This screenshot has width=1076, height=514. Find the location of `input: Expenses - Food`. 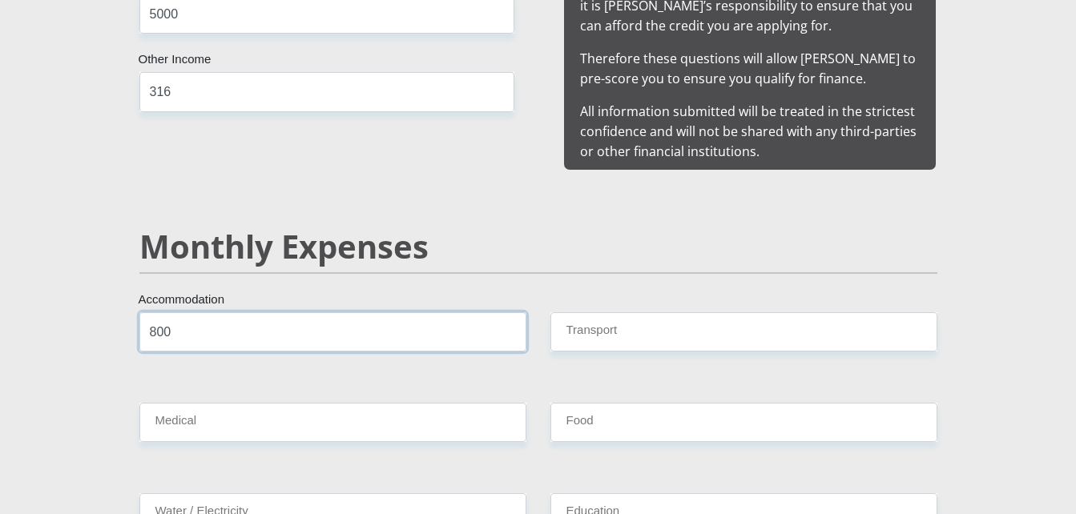

input: Expenses - Food is located at coordinates (744, 422).